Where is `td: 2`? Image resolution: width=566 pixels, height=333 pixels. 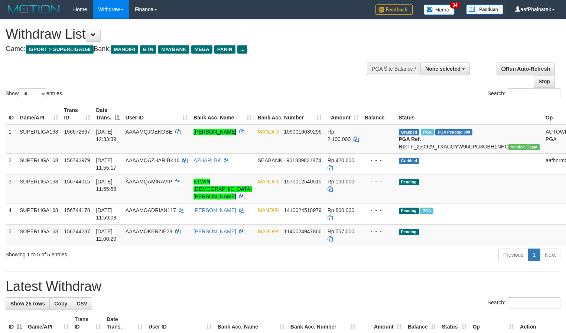
td: 2 is located at coordinates (11, 164).